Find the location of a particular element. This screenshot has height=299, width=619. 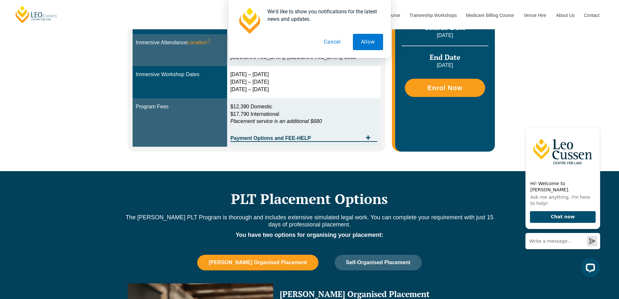

button: Cancel is located at coordinates (332, 42).